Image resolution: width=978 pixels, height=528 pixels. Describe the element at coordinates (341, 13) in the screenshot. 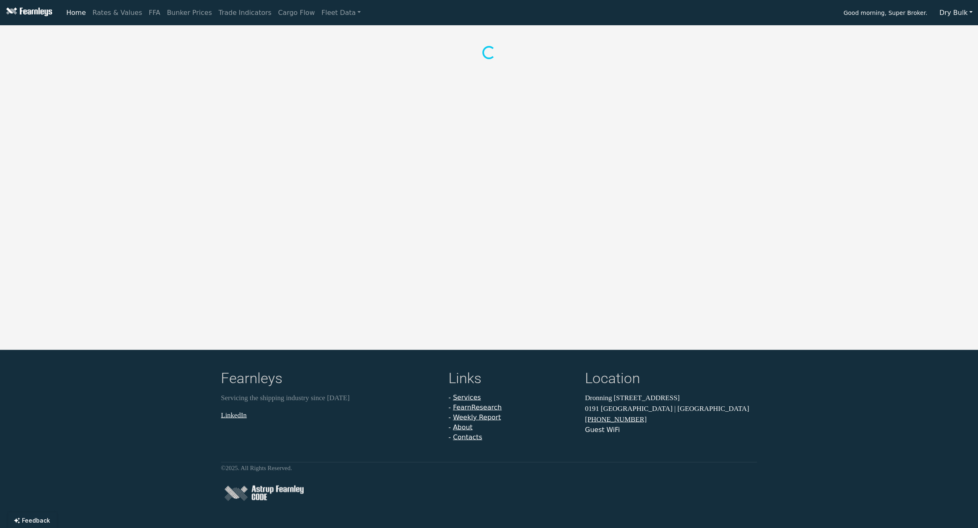

I see `a: Fleet Data` at that location.